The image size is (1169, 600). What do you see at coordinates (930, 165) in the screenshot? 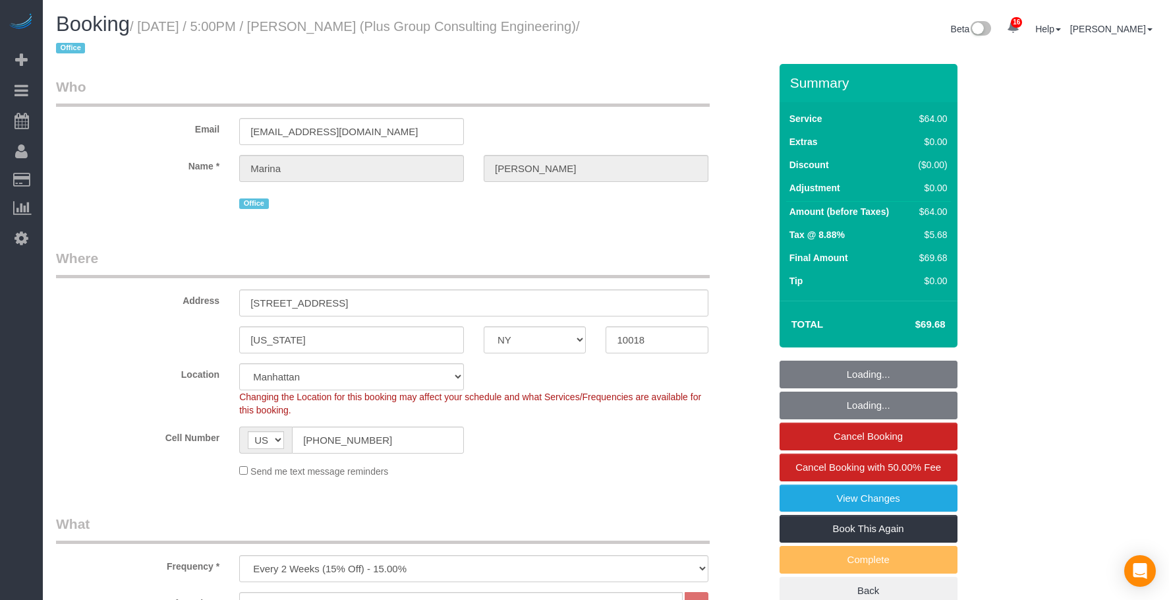
I see `div: ($0.00)` at bounding box center [930, 165].